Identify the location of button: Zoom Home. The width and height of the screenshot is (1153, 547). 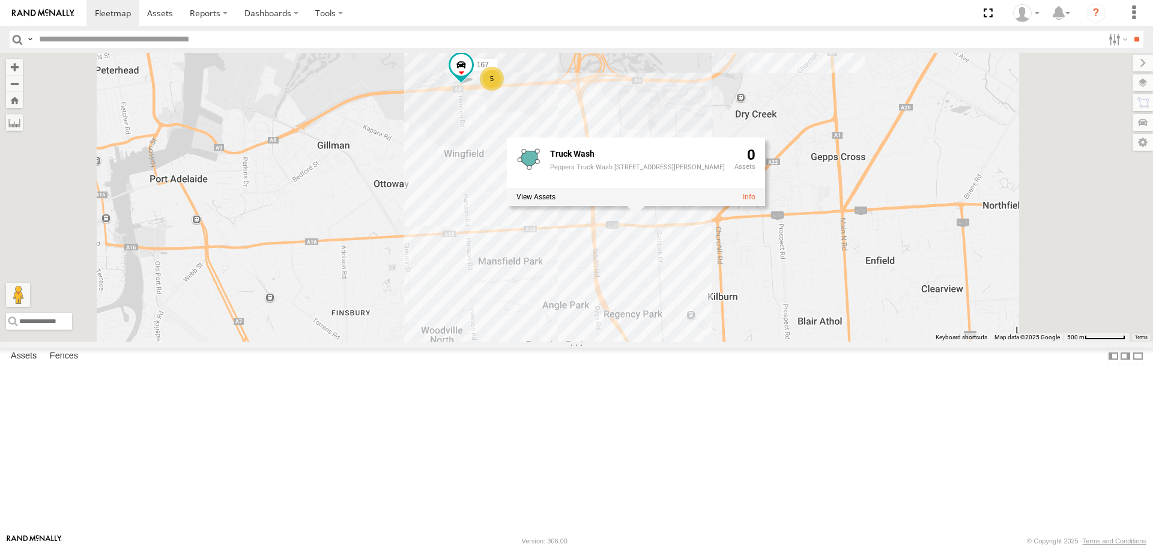
(14, 100).